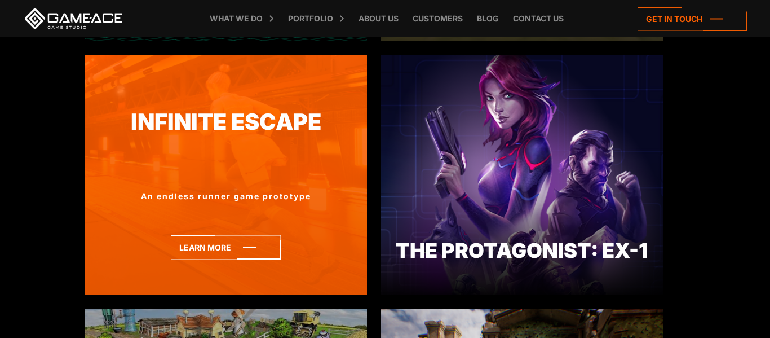 This screenshot has height=338, width=770. What do you see at coordinates (522, 174) in the screenshot?
I see `img: The protagonist ex 1 game preview` at bounding box center [522, 174].